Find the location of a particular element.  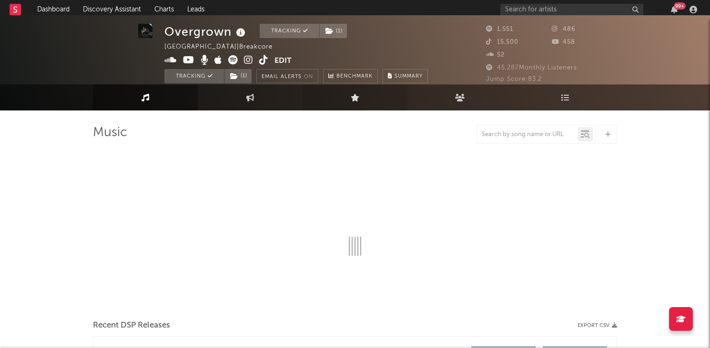

span: Summary is located at coordinates (409, 76).